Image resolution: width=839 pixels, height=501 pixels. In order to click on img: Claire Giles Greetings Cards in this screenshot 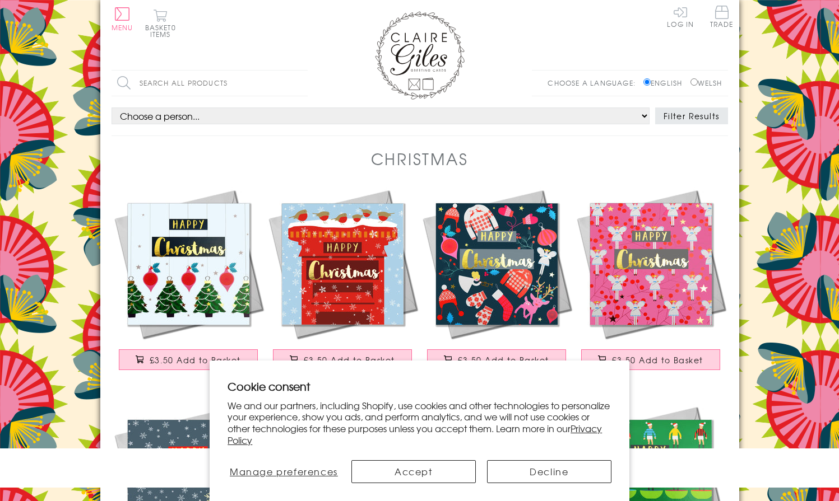, I will do `click(420, 55)`.